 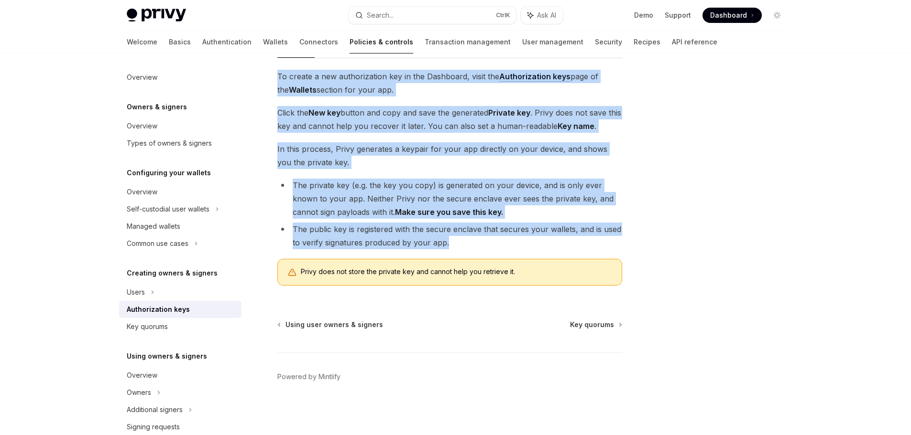 I want to click on div: Authorization keys, so click(x=158, y=310).